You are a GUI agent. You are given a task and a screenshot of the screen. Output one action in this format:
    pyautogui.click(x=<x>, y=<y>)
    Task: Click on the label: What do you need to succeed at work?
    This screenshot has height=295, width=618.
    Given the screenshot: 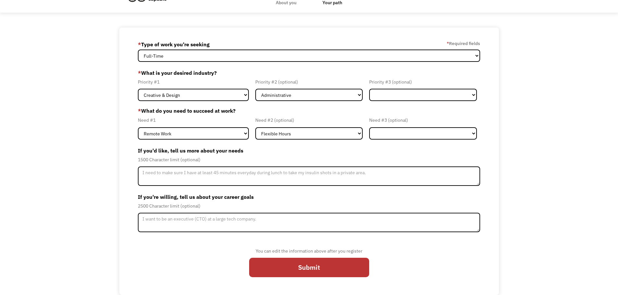 What is the action you would take?
    pyautogui.click(x=309, y=111)
    